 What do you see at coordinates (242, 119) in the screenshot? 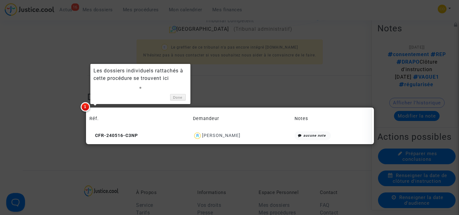
I see `td: Demandeur` at bounding box center [242, 119].